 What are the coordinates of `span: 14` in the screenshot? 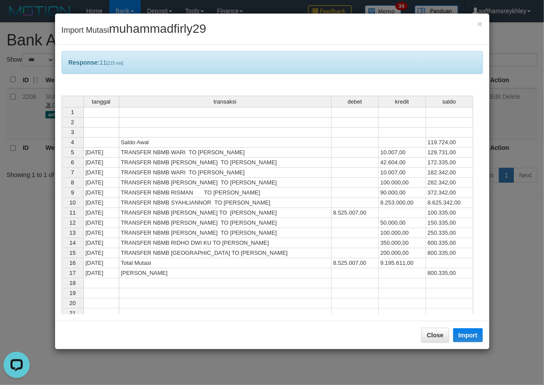 It's located at (72, 242).